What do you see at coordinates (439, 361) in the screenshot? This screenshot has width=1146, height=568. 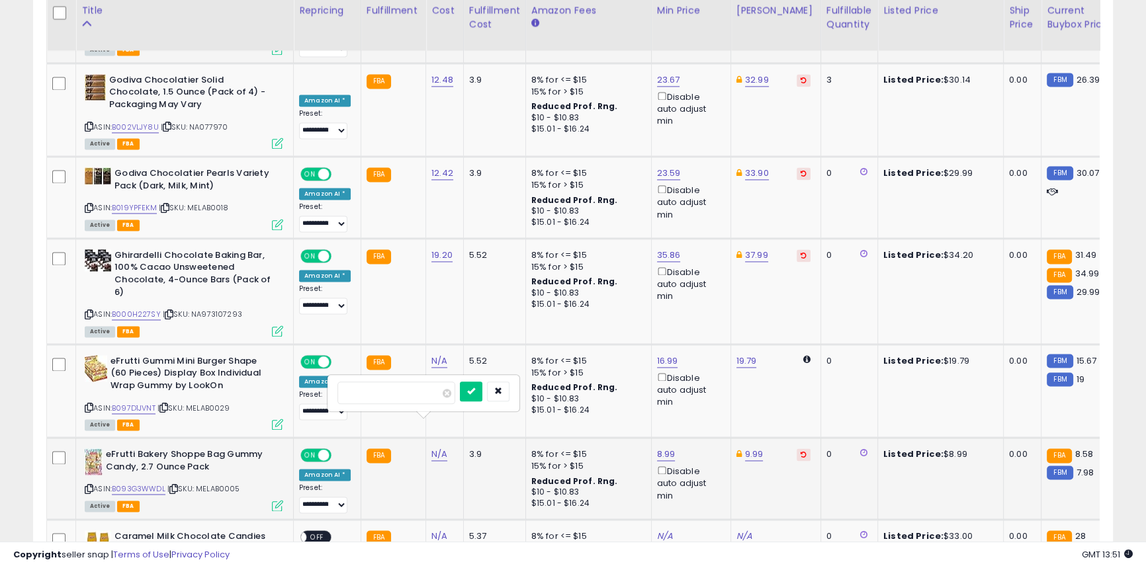 I see `a: N/A` at bounding box center [439, 361].